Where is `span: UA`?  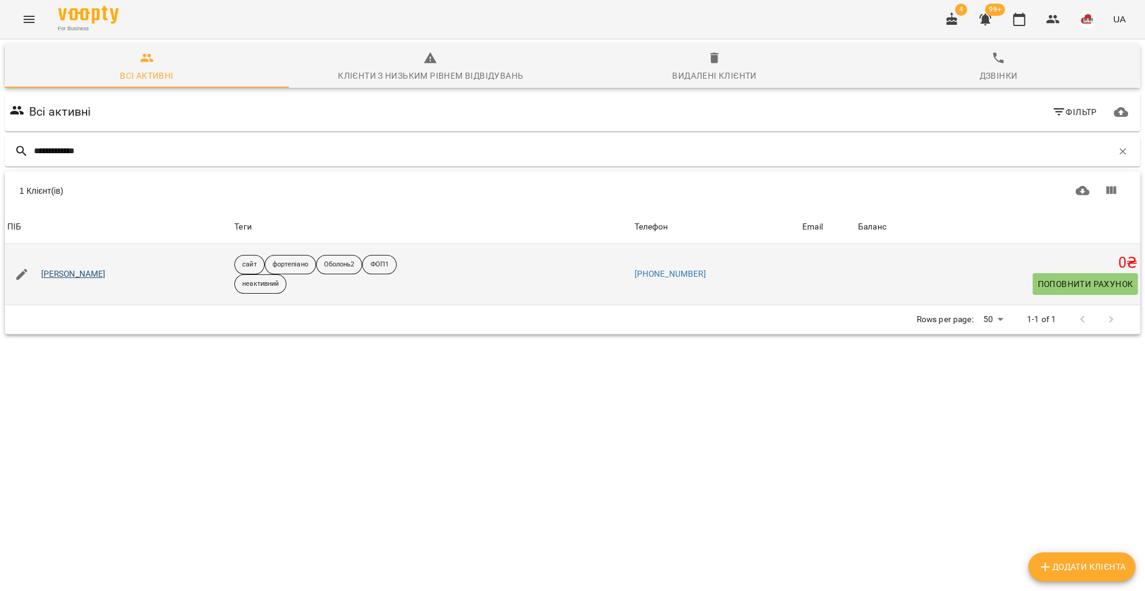
span: UA is located at coordinates (1118, 19).